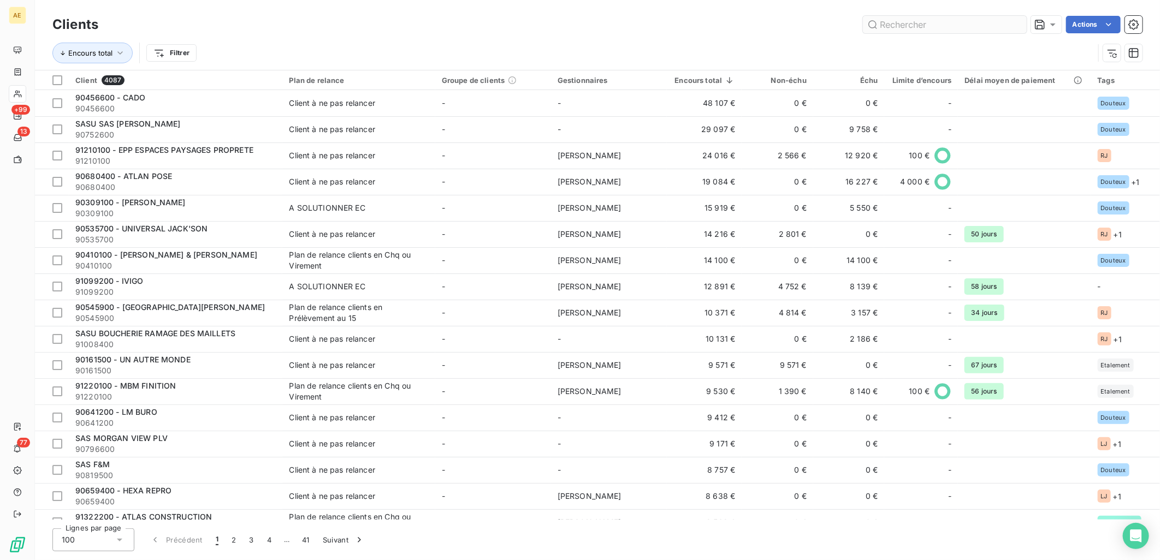 The image size is (1160, 560). Describe the element at coordinates (777, 313) in the screenshot. I see `td: 4 814 €` at that location.